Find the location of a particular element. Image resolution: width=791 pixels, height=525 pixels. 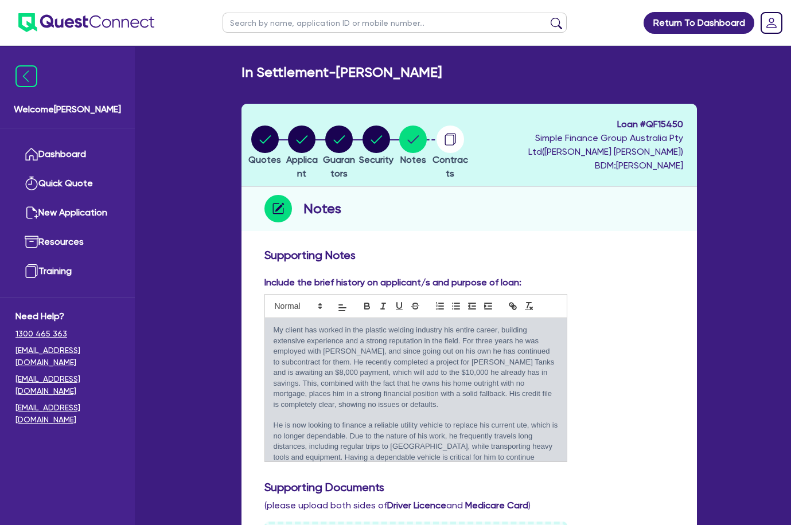

b: Medicare Card is located at coordinates (497, 505).